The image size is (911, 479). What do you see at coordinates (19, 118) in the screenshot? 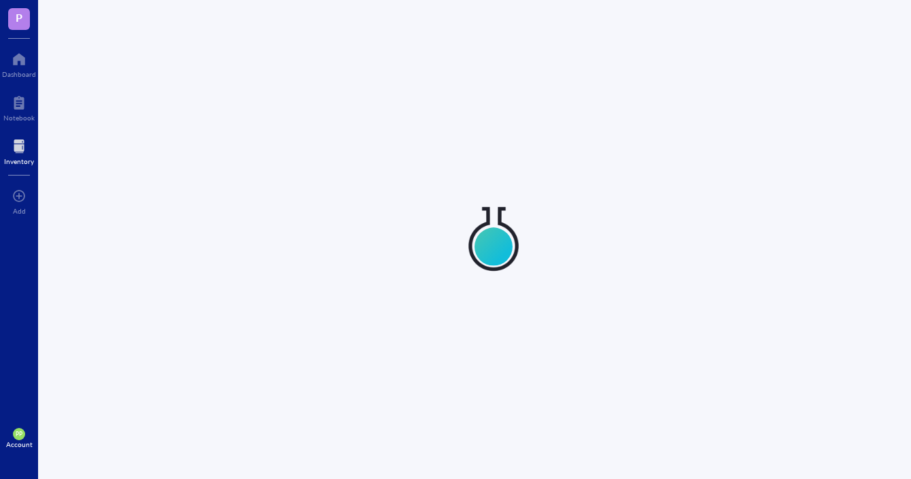
I see `div: Notebook` at bounding box center [19, 118].